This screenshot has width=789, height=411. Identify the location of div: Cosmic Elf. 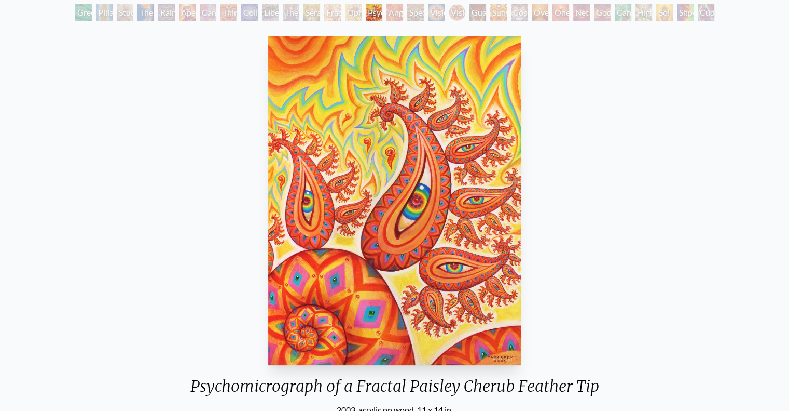
(520, 12).